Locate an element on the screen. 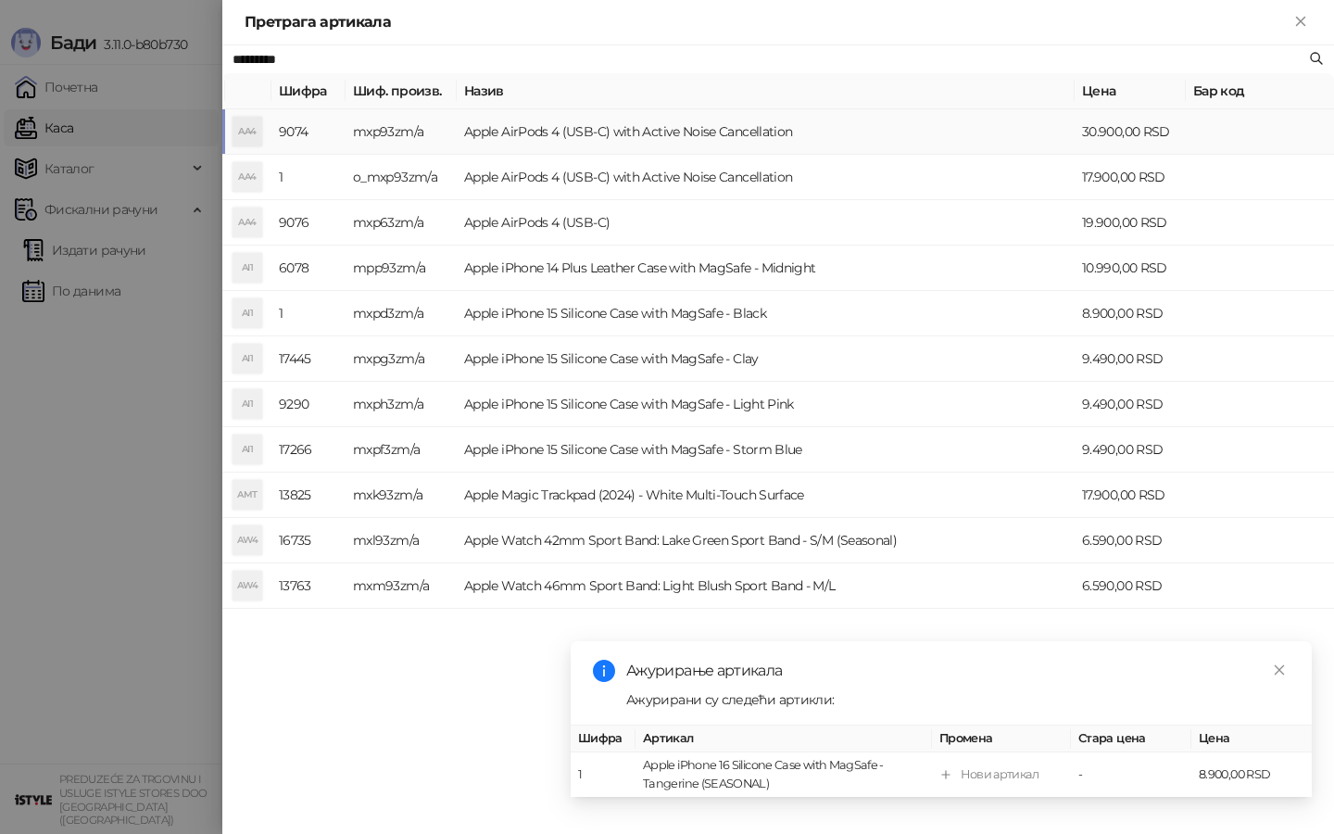 Image resolution: width=1334 pixels, height=834 pixels. td: mxph3zm/a is located at coordinates (401, 404).